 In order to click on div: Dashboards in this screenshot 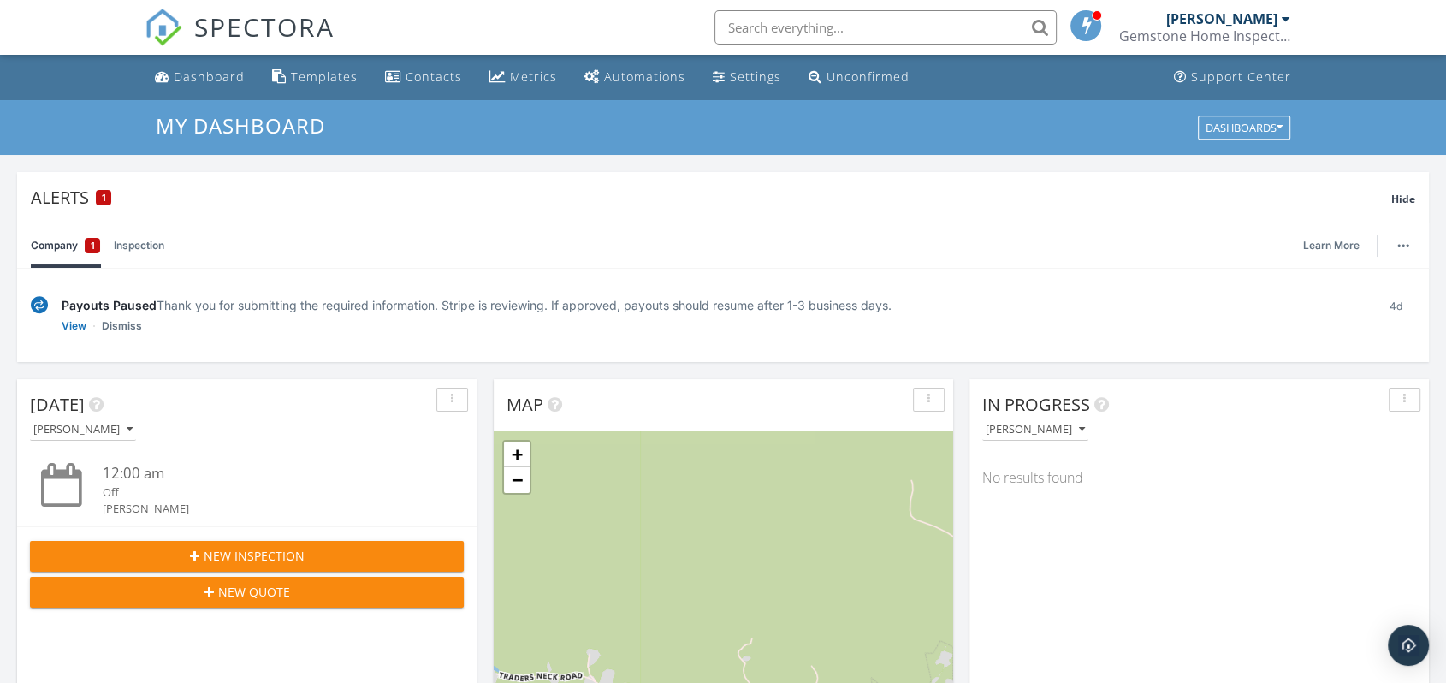, I will do `click(1244, 127)`.